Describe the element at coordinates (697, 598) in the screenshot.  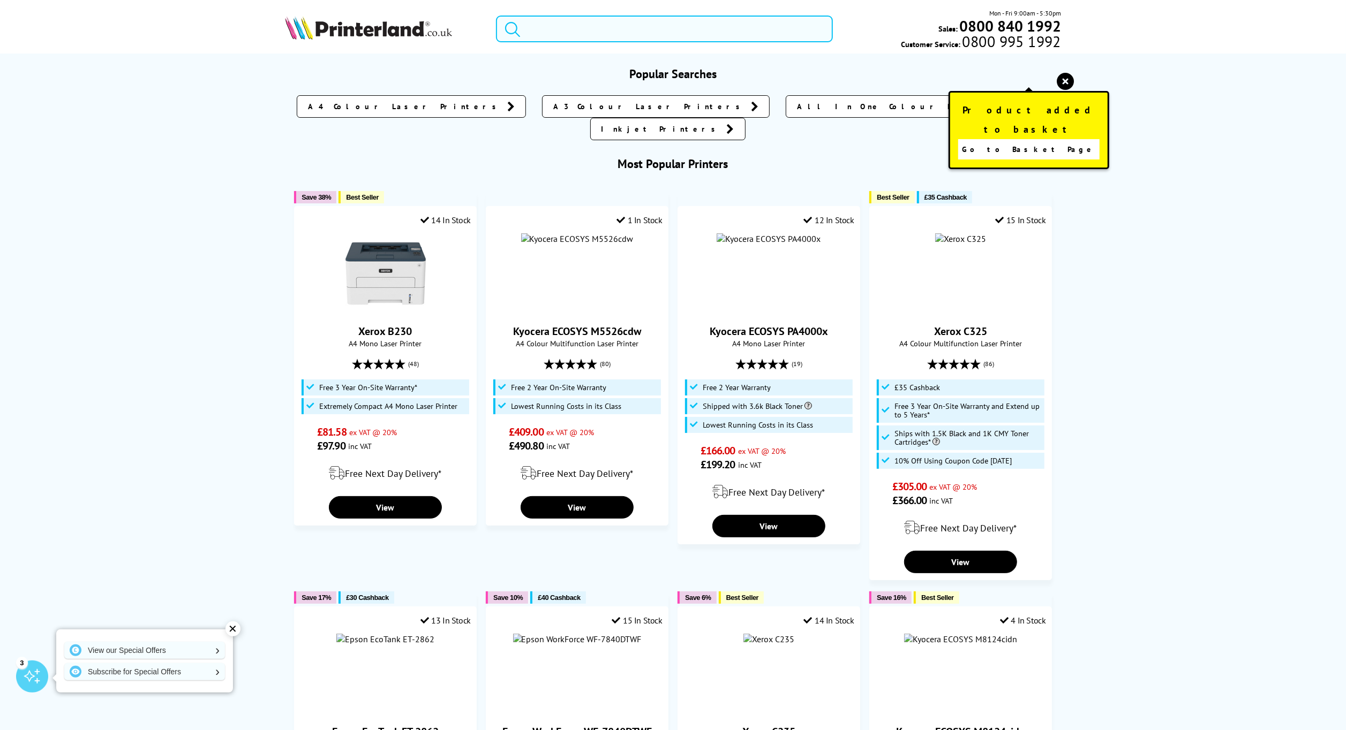
I see `button: Save 6%` at that location.